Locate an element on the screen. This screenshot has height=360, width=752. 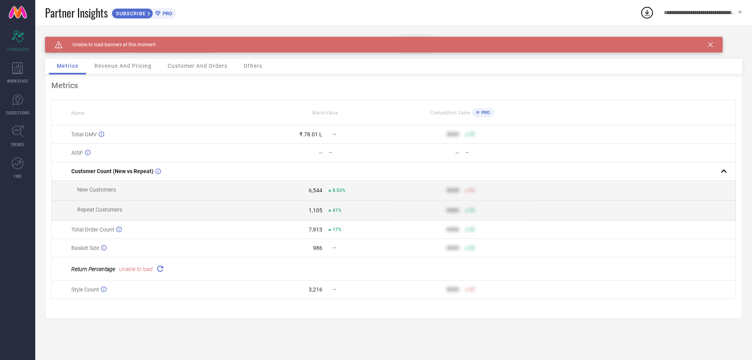
span: 17% is located at coordinates (337, 229).